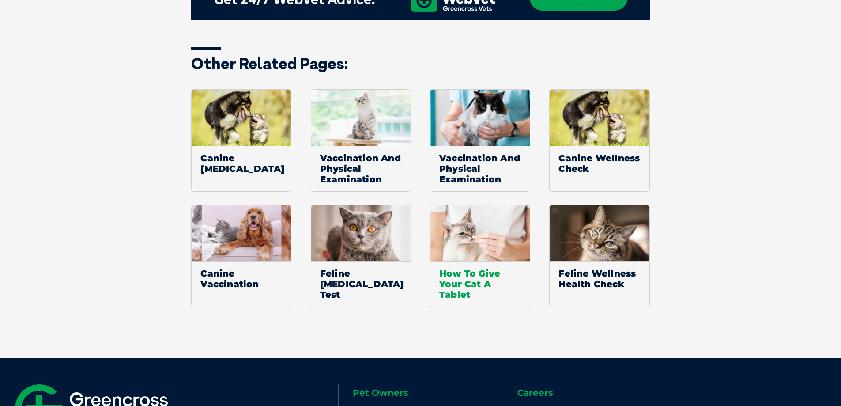  Describe the element at coordinates (599, 233) in the screenshot. I see `img: cat wellness check` at that location.